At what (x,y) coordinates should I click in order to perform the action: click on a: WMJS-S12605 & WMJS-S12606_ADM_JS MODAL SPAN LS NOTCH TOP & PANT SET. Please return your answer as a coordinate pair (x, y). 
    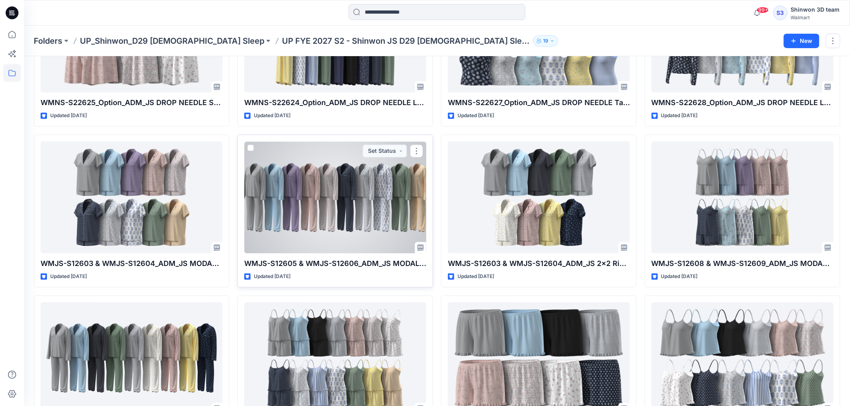
    Looking at the image, I should click on (335, 198).